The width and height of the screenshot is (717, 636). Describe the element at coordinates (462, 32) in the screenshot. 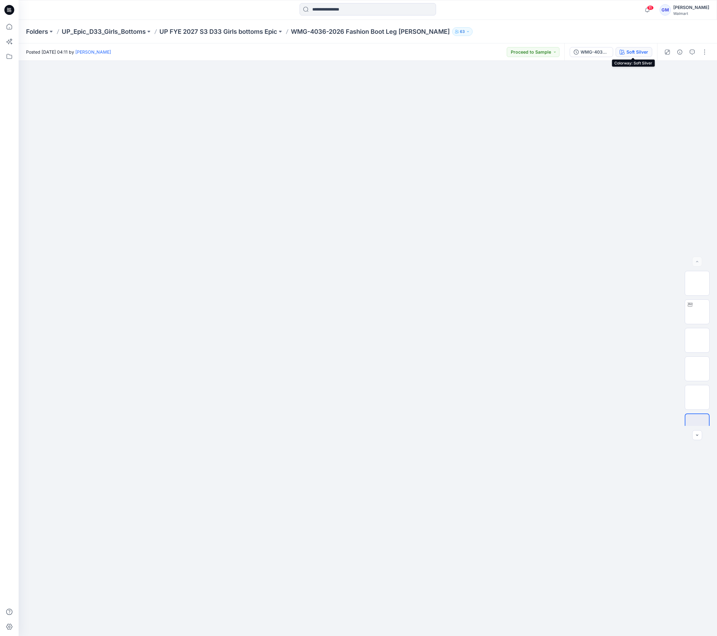

I see `button: 63` at that location.